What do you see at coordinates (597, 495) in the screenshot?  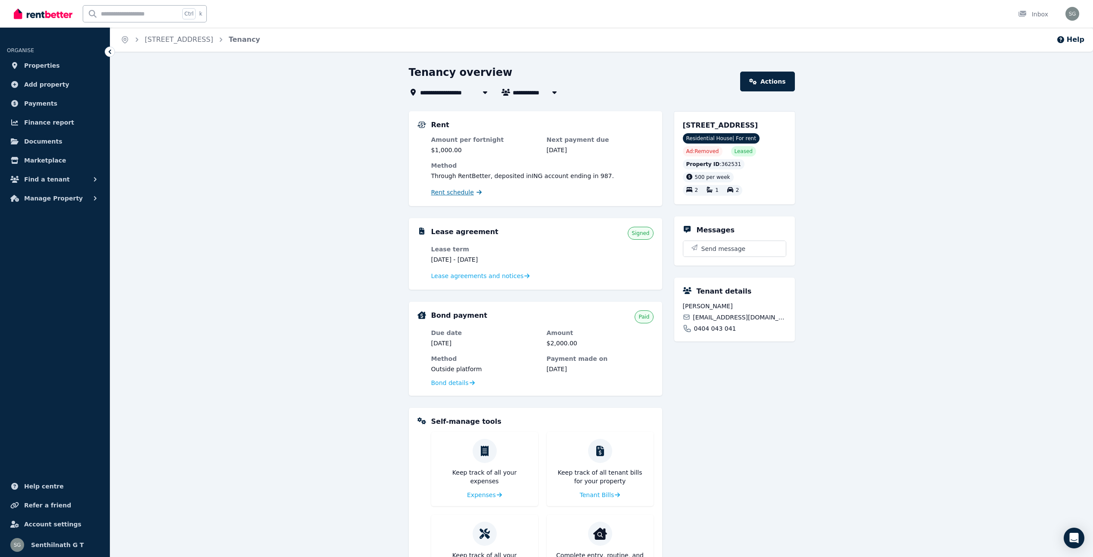 I see `span: Tenant Bills` at bounding box center [597, 495].